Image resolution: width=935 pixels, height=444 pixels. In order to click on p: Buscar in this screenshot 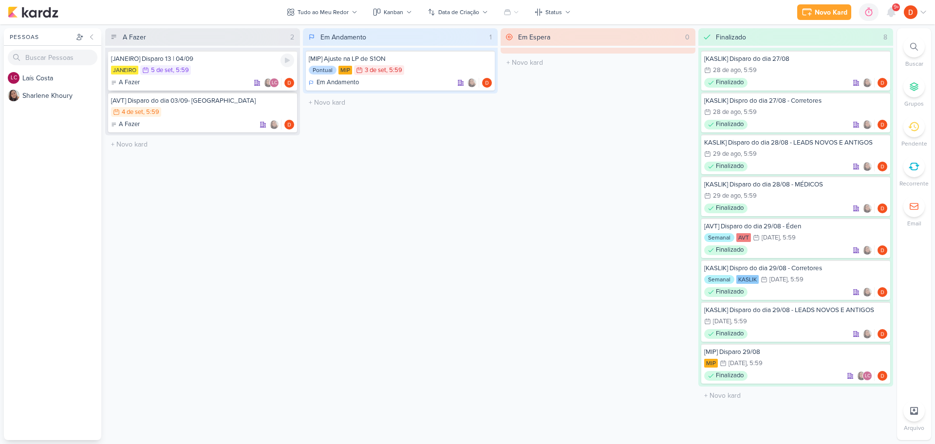, I will do `click(915, 64)`.